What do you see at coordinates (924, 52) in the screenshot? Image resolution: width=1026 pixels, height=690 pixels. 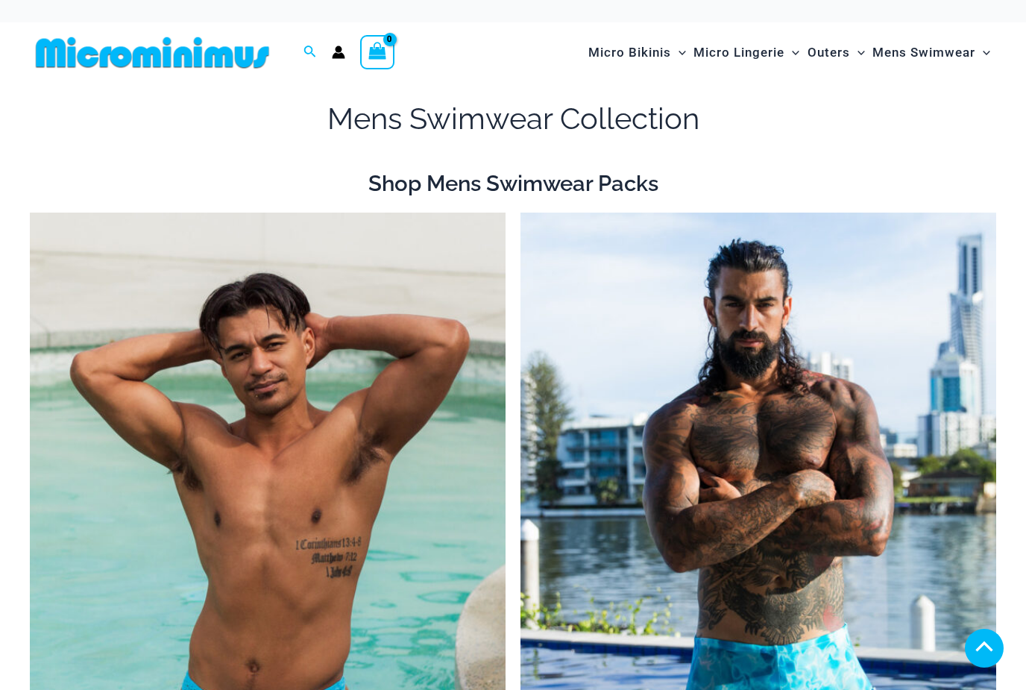 I see `span: Mens Swimwear` at bounding box center [924, 52].